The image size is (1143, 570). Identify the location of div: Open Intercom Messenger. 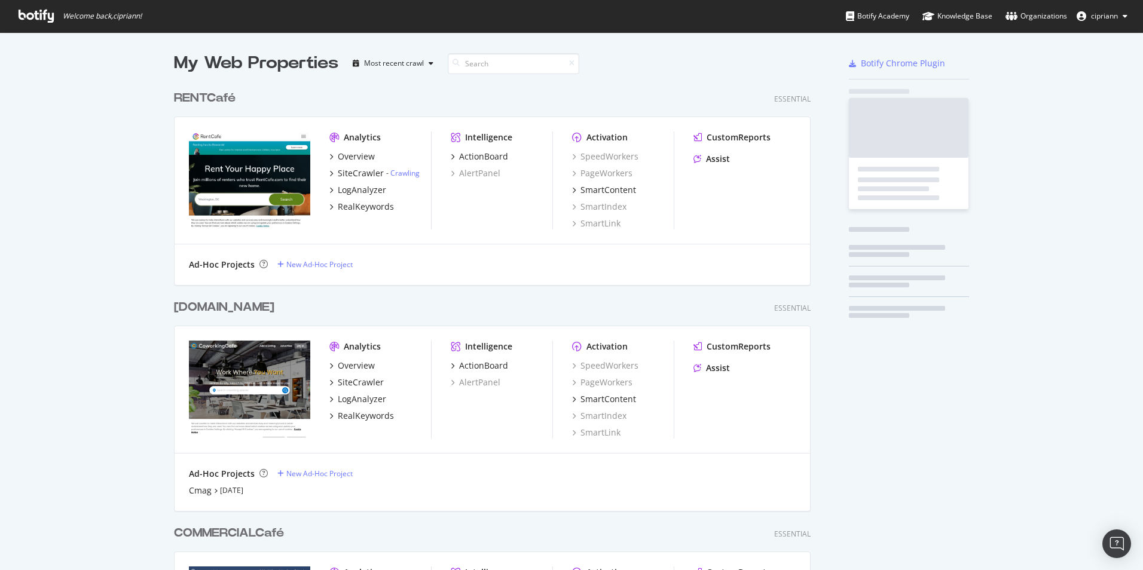
(1116, 544).